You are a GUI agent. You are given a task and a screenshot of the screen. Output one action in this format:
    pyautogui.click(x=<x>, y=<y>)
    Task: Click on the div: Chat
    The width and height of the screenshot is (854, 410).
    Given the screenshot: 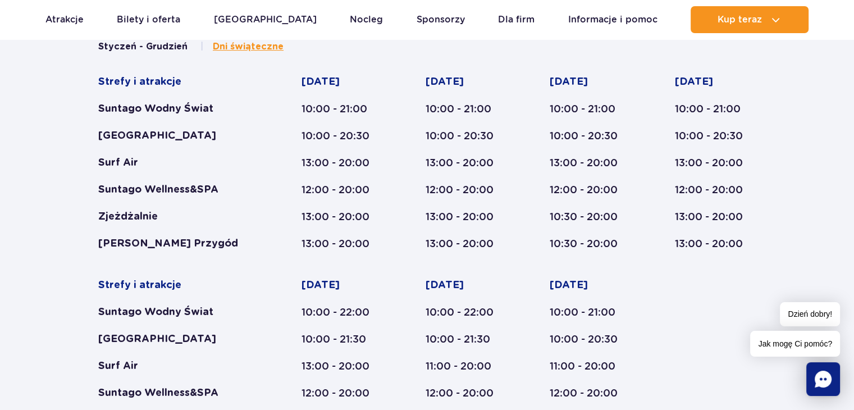 What is the action you would take?
    pyautogui.click(x=823, y=379)
    